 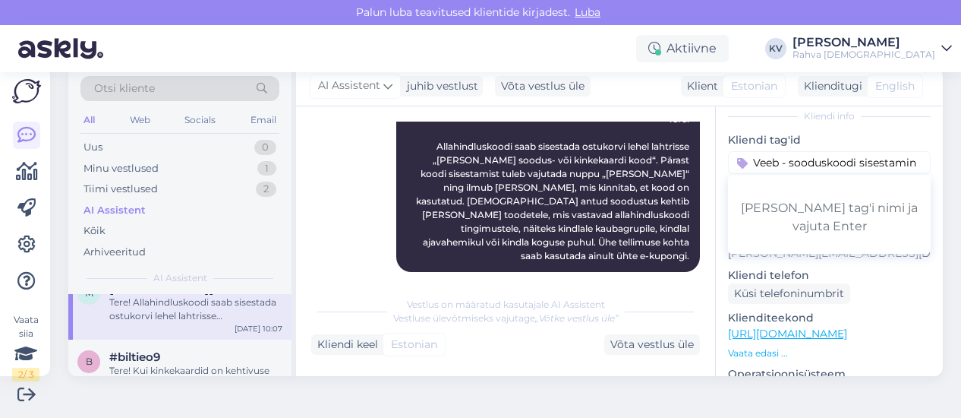 What do you see at coordinates (829, 353) in the screenshot?
I see `p: Vaata edasi ...` at bounding box center [829, 353].